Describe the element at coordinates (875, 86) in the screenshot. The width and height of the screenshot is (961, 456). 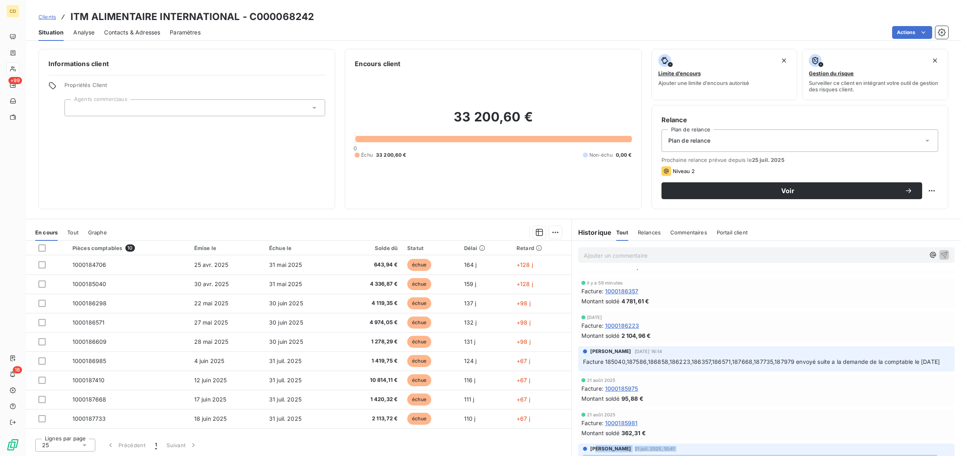
I see `span: Surveiller ce client en intégrant votre outil de gestion des risques client.` at that location.